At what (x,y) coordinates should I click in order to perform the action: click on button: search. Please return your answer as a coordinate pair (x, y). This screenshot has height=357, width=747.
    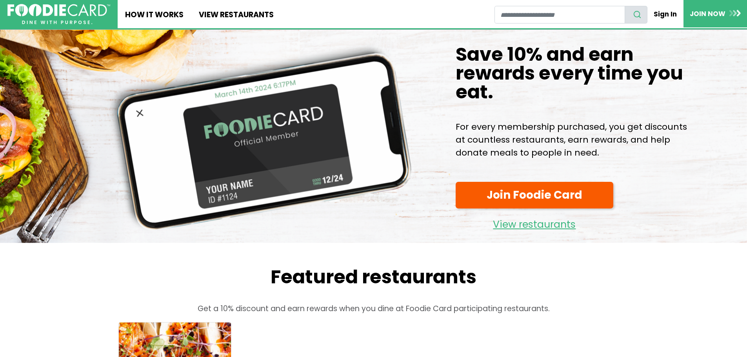
    Looking at the image, I should click on (636, 15).